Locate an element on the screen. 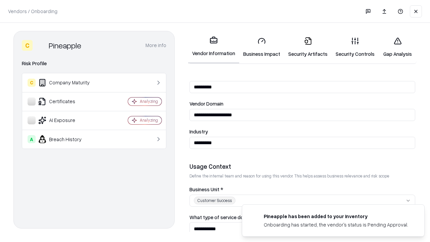 Image resolution: width=430 pixels, height=242 pixels. a: Security Controls is located at coordinates (355, 47).